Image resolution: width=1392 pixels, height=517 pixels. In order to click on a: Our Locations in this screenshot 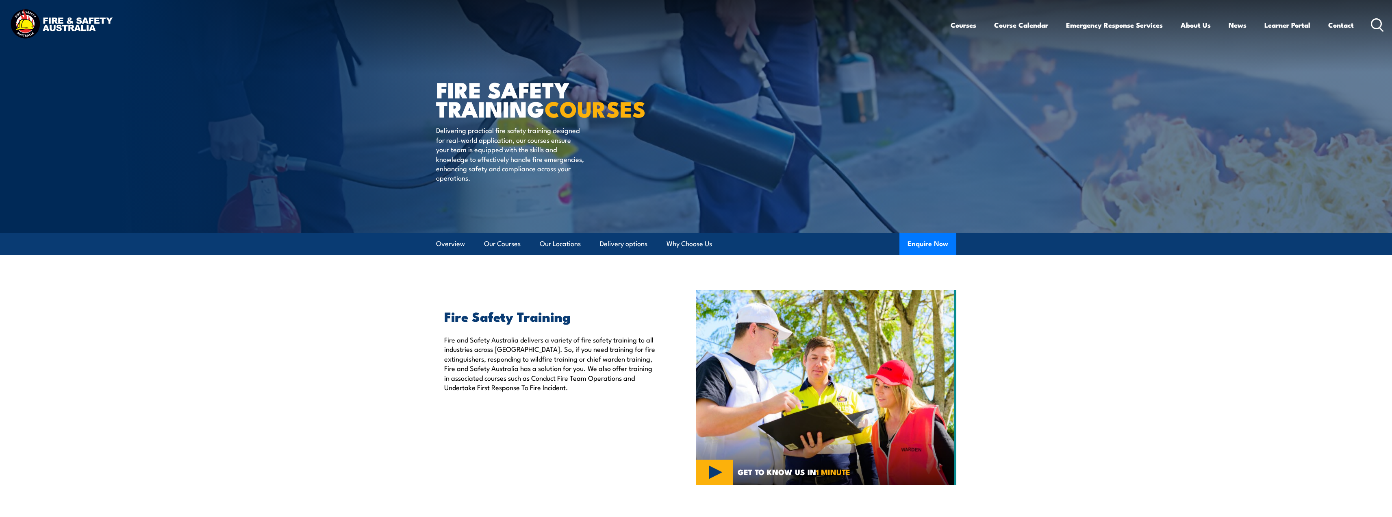, I will do `click(560, 243)`.